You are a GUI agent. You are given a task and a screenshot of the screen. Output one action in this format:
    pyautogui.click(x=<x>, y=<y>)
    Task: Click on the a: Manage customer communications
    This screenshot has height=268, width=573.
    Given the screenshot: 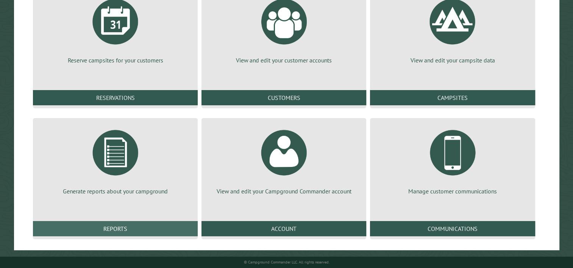 What is the action you would take?
    pyautogui.click(x=452, y=160)
    